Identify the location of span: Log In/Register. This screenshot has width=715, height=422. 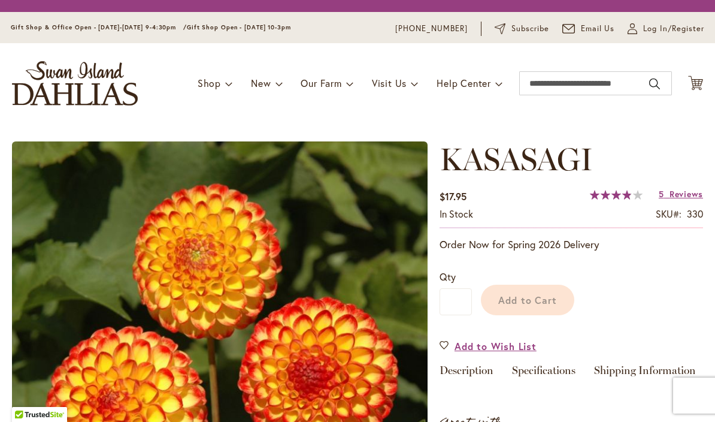
(674, 29).